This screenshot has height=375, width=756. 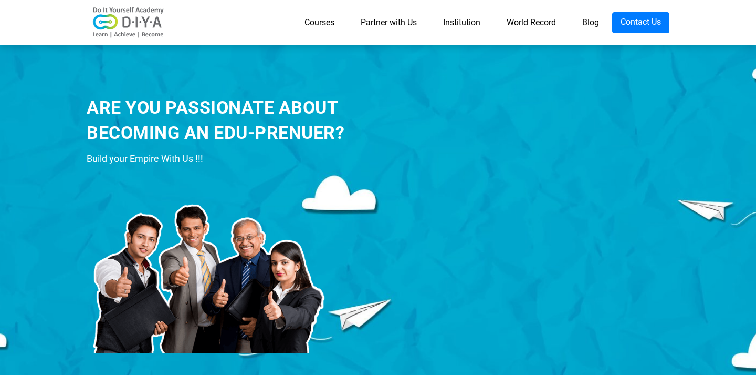 What do you see at coordinates (253, 159) in the screenshot?
I see `div: Build your Empire With Us !!!` at bounding box center [253, 159].